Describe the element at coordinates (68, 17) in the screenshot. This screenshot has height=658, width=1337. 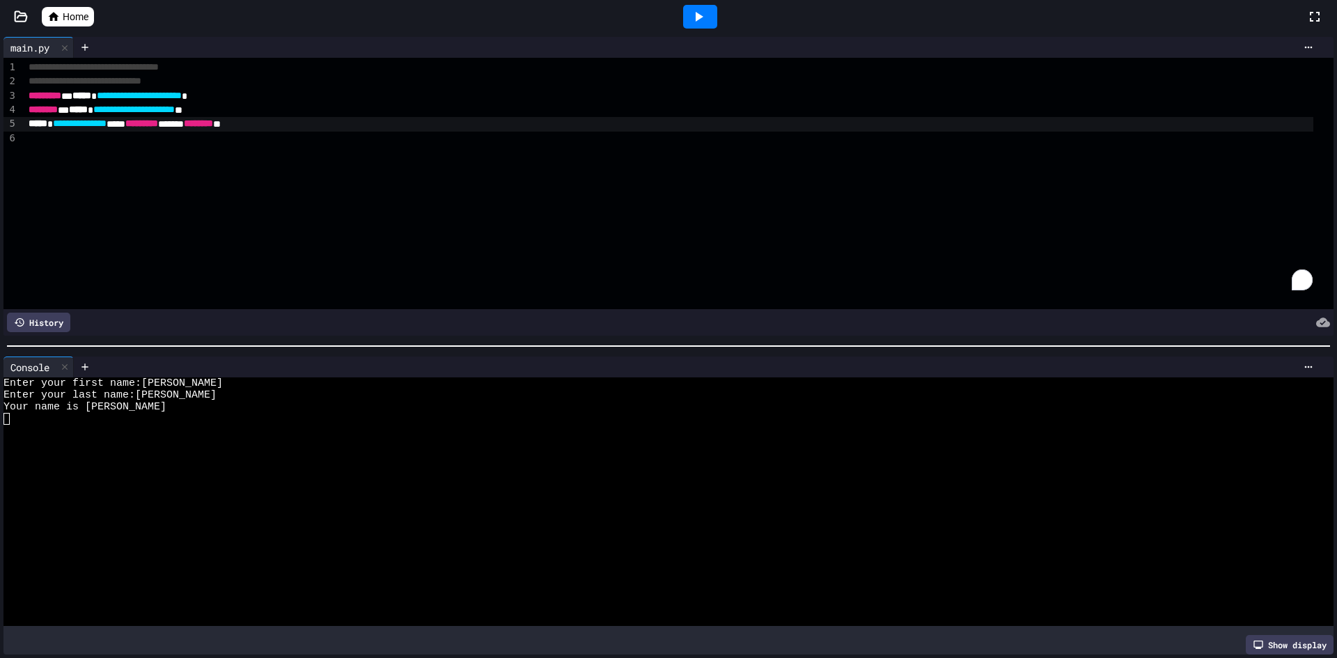
I see `a: Home` at that location.